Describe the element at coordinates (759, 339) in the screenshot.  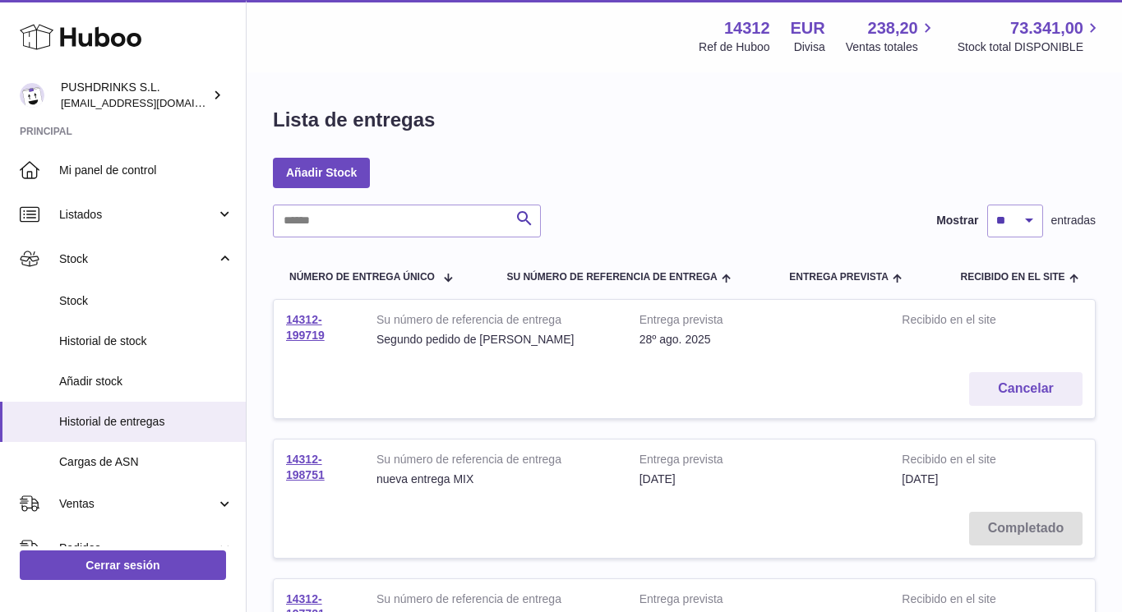
I see `div: 28º ago. 2025` at that location.